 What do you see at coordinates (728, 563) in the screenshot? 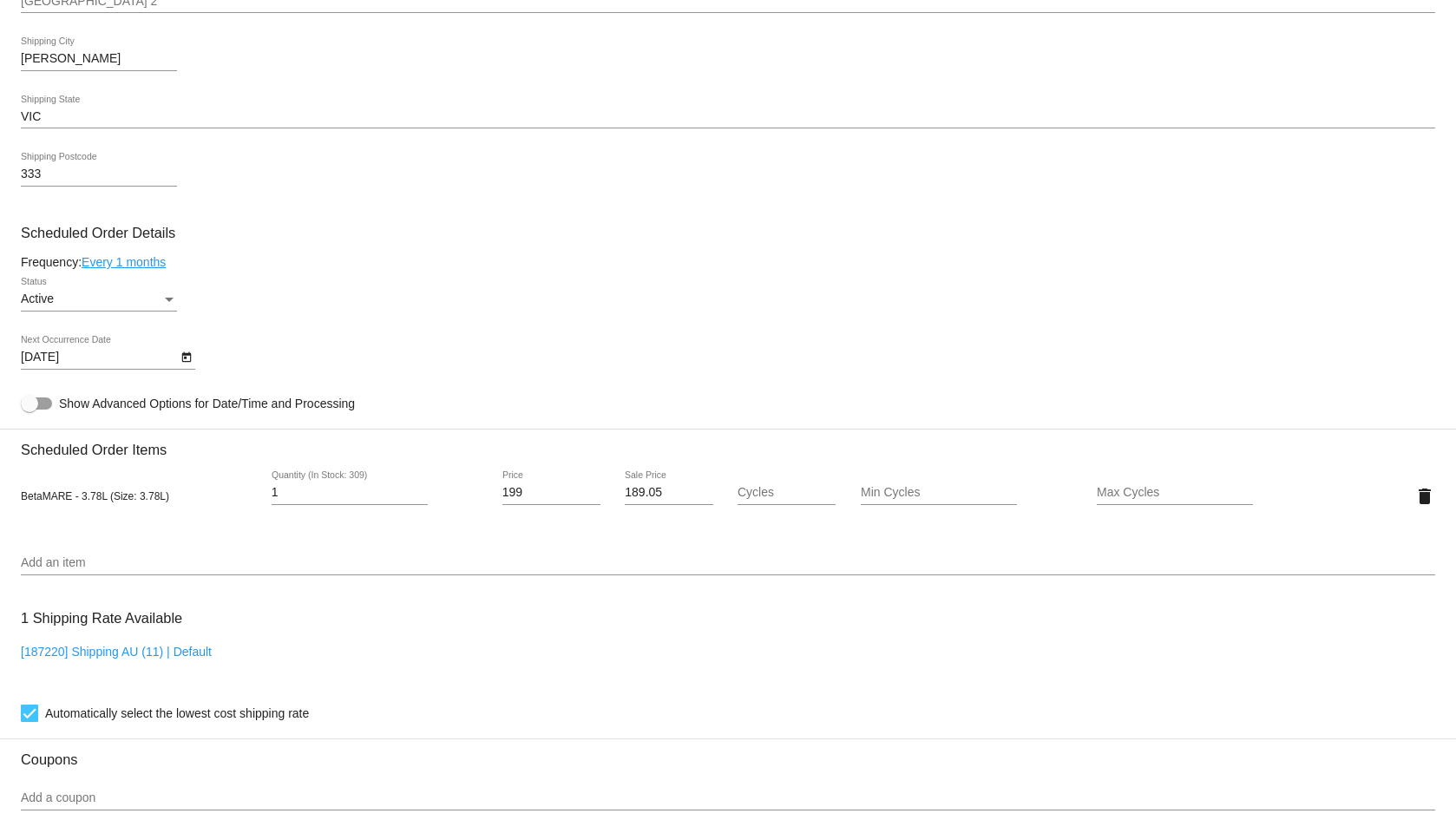
I see `input: Add an item` at bounding box center [728, 563].